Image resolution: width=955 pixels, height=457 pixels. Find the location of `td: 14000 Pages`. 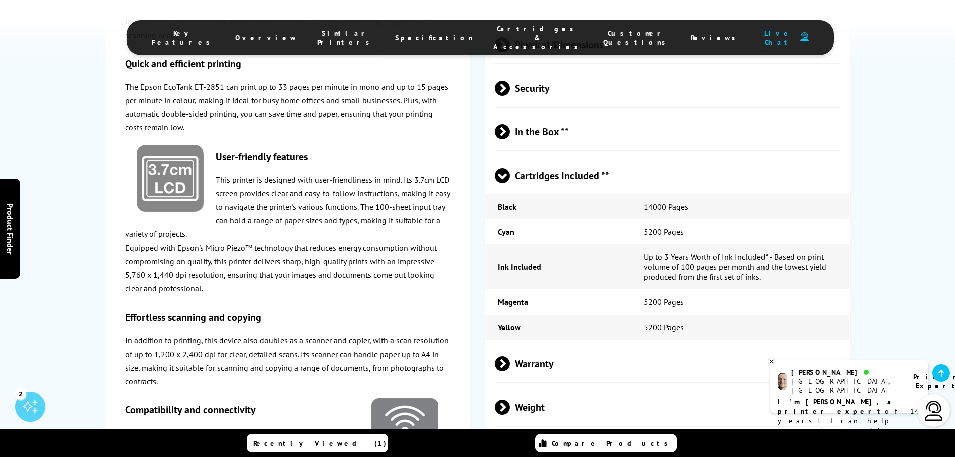

td: 14000 Pages is located at coordinates (741, 207).